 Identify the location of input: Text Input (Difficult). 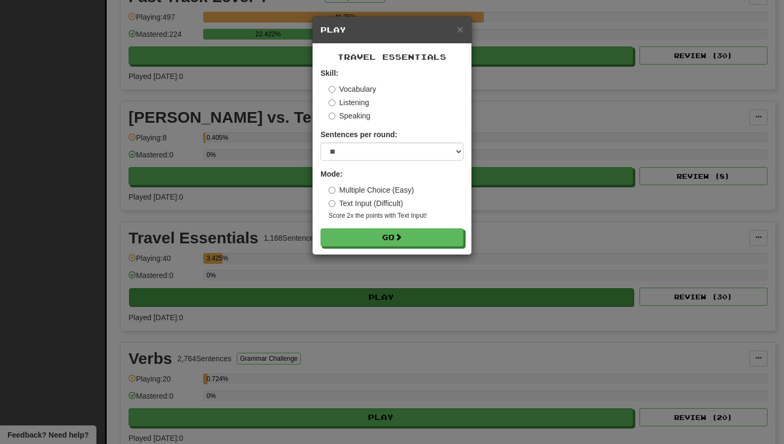
(332, 203).